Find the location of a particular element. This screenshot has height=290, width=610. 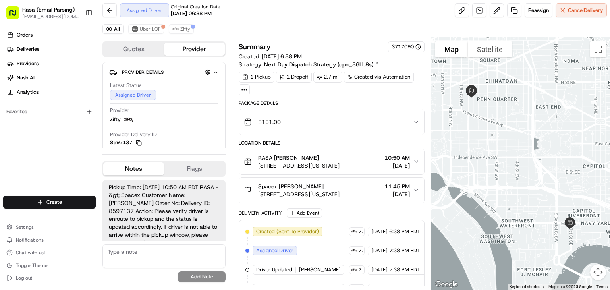

div: Favorites is located at coordinates (49, 112).